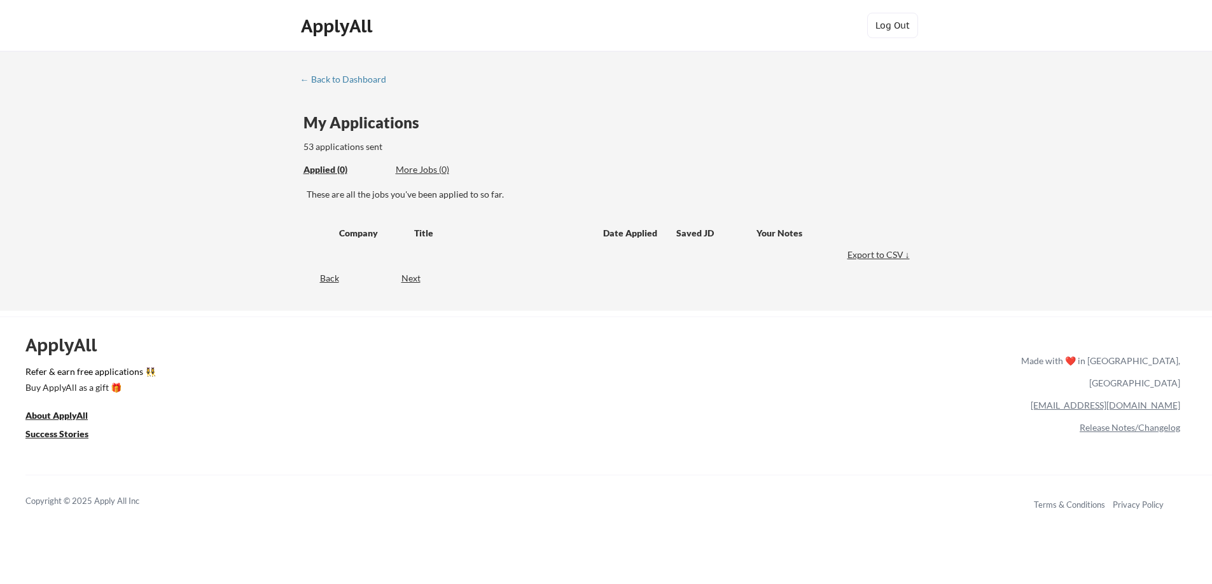 The width and height of the screenshot is (1212, 584). What do you see at coordinates (57, 415) in the screenshot?
I see `u: About ApplyAll` at bounding box center [57, 415].